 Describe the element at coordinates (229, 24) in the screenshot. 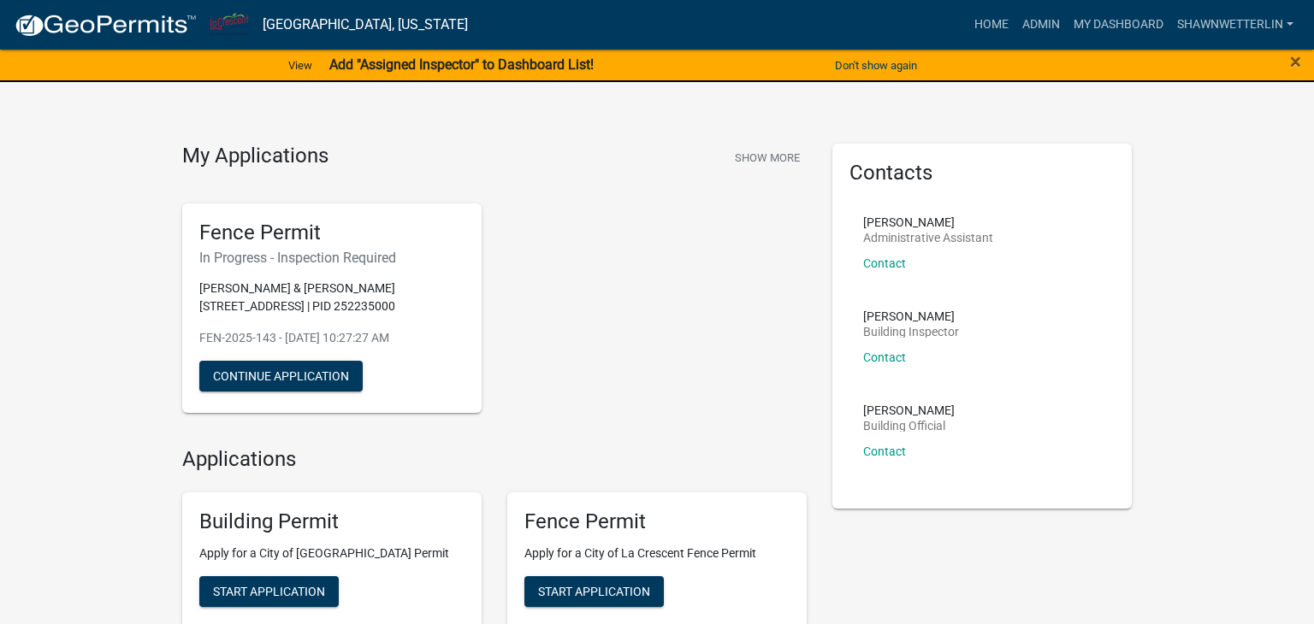

I see `img: City of La Crescent, Minnesota` at that location.